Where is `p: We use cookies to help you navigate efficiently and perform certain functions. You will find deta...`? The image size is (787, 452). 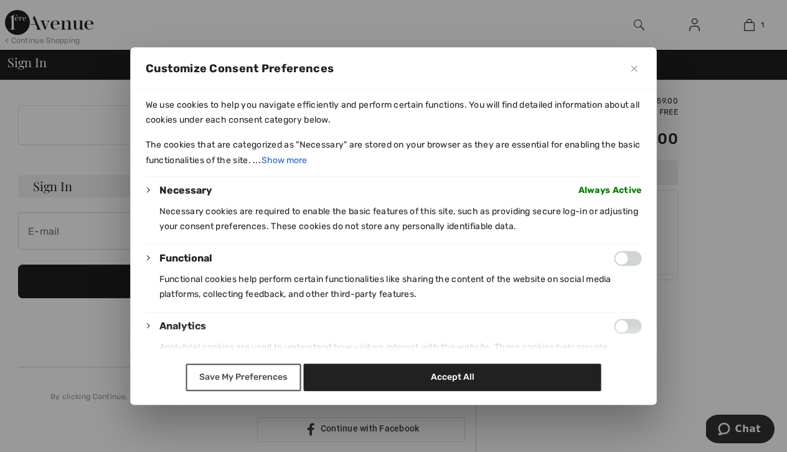 p: We use cookies to help you navigate efficiently and perform certain functions. You will find deta... is located at coordinates (394, 113).